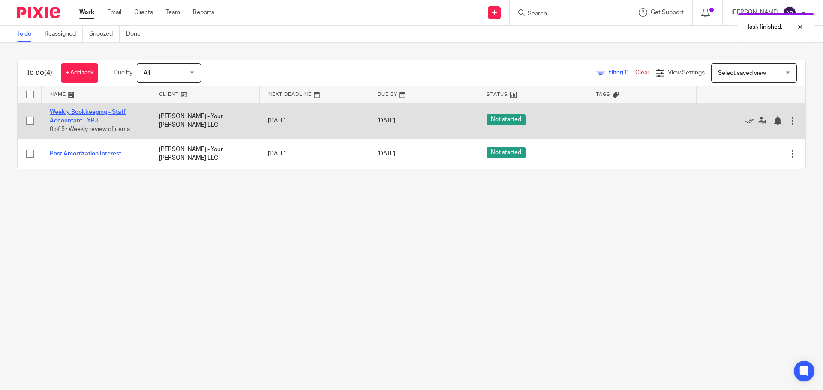  I want to click on img: Pixie, so click(39, 12).